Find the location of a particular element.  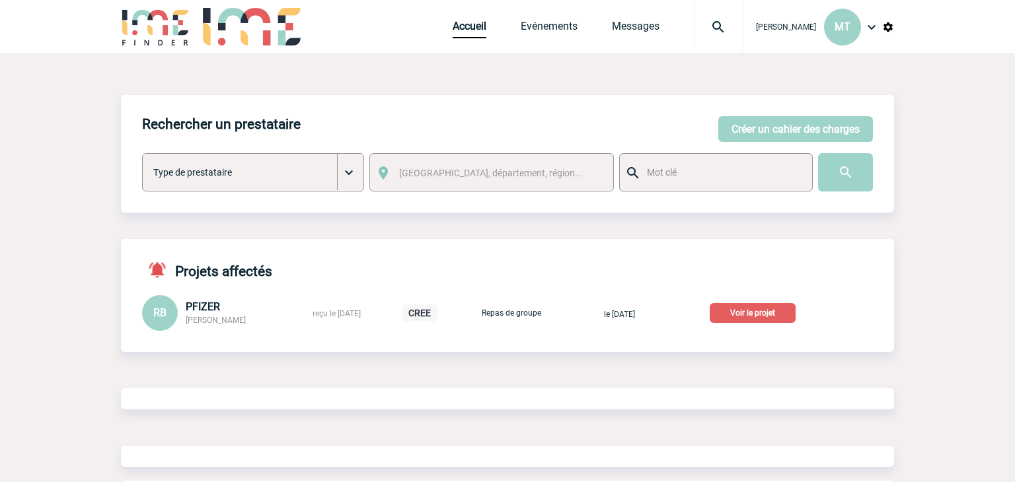

a: Accueil is located at coordinates (469, 29).